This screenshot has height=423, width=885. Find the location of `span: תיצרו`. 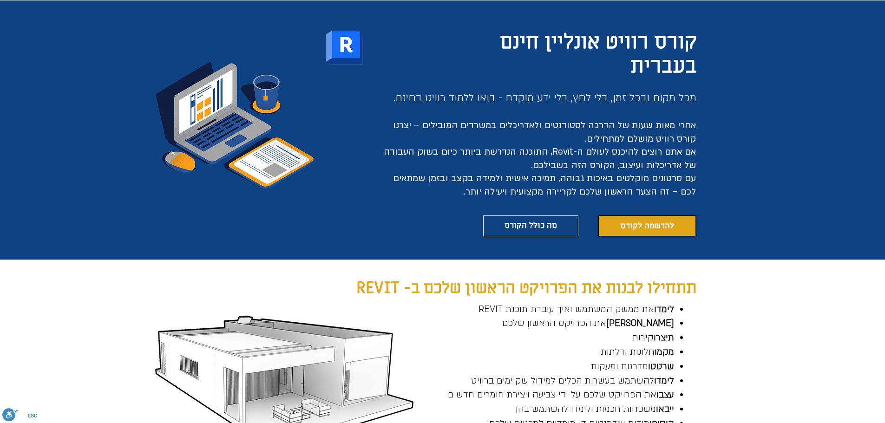

span: תיצרו is located at coordinates (664, 338).